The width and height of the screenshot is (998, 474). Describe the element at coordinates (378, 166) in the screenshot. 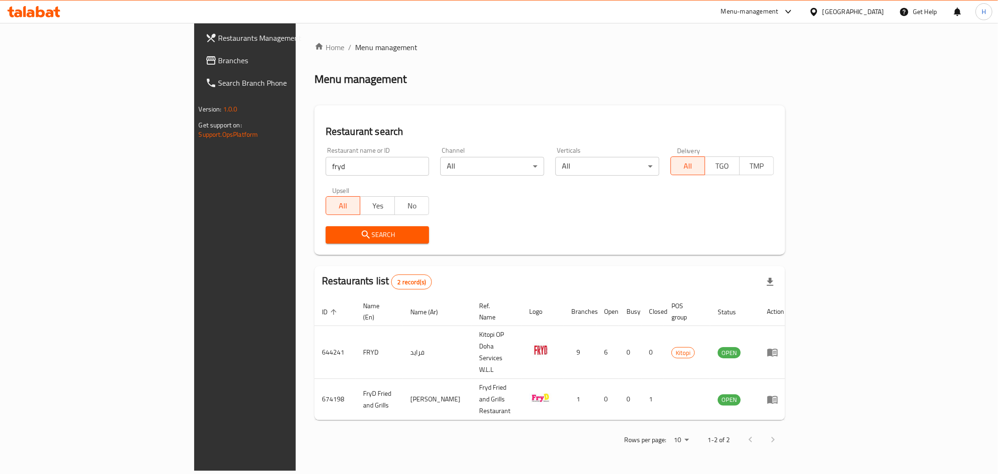

I see `input: Search for restaurant name or ID..` at that location.